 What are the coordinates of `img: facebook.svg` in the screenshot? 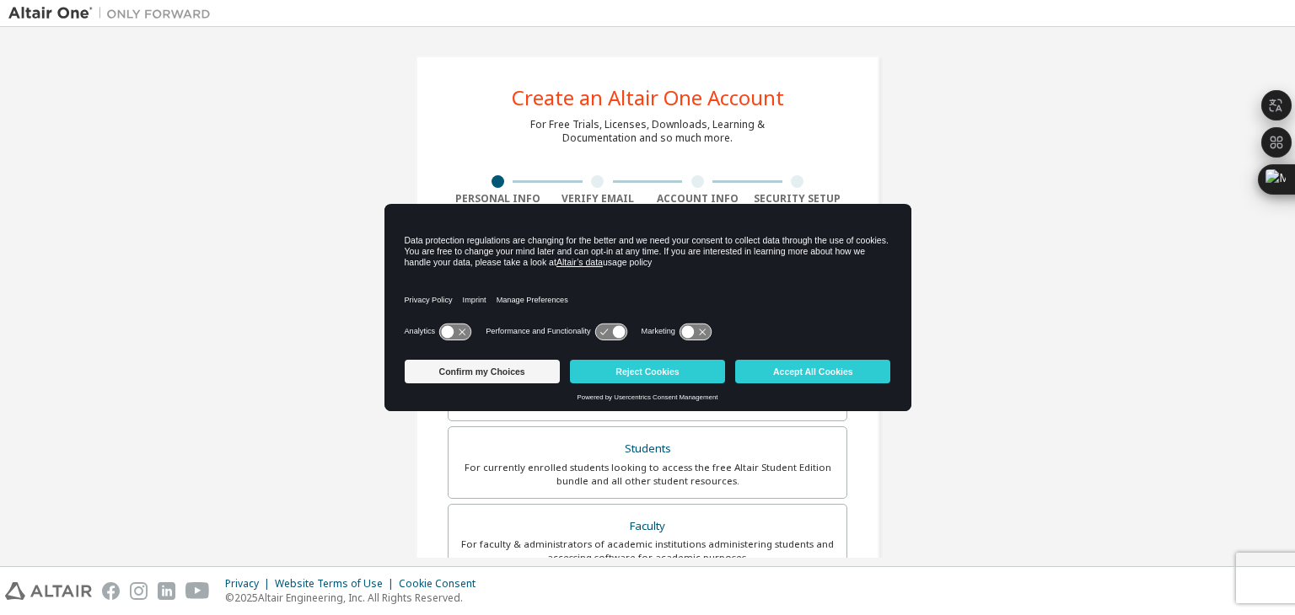 It's located at (110, 591).